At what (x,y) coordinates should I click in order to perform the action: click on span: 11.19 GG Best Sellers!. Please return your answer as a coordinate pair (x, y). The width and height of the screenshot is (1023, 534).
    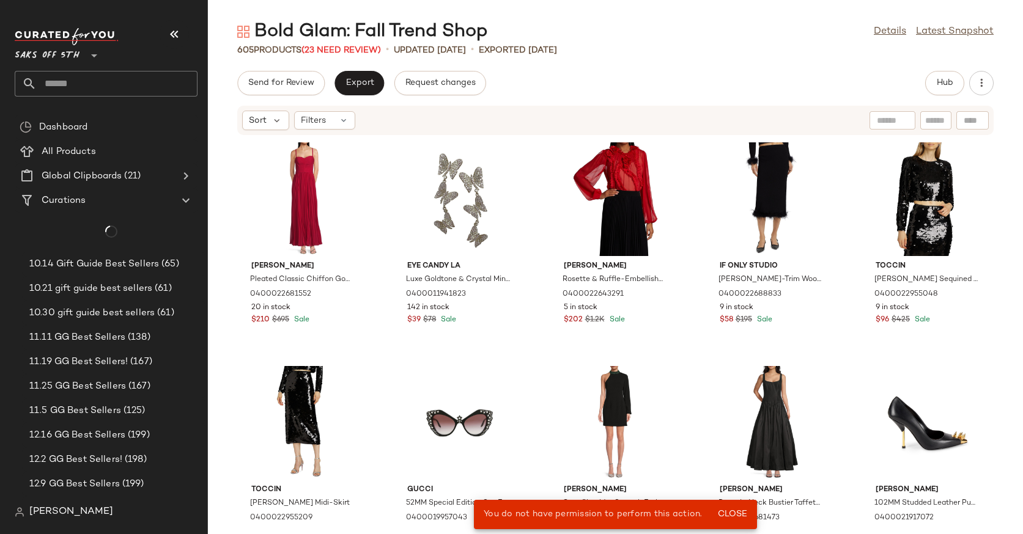
    Looking at the image, I should click on (78, 362).